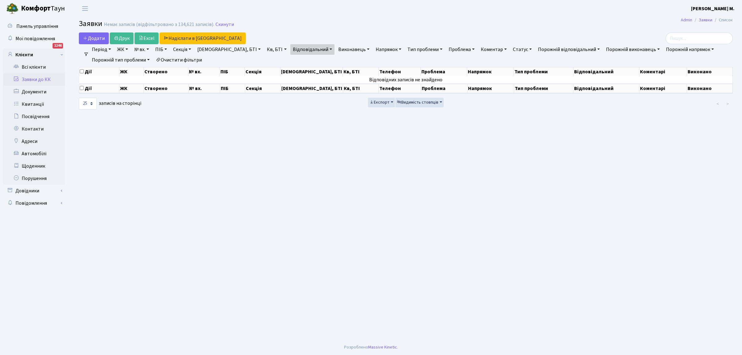  I want to click on a: Всі клієнти, so click(34, 67).